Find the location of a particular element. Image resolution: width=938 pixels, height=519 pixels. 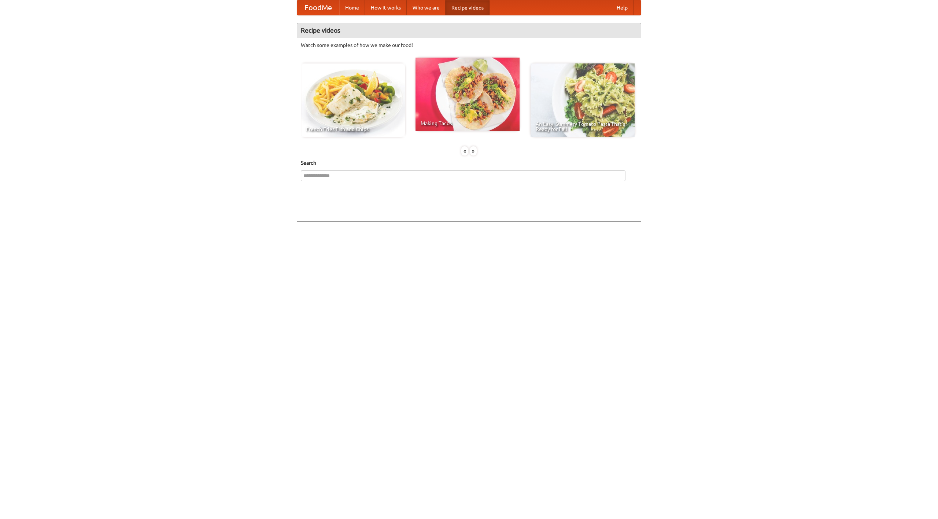

h5: Search is located at coordinates (469, 163).